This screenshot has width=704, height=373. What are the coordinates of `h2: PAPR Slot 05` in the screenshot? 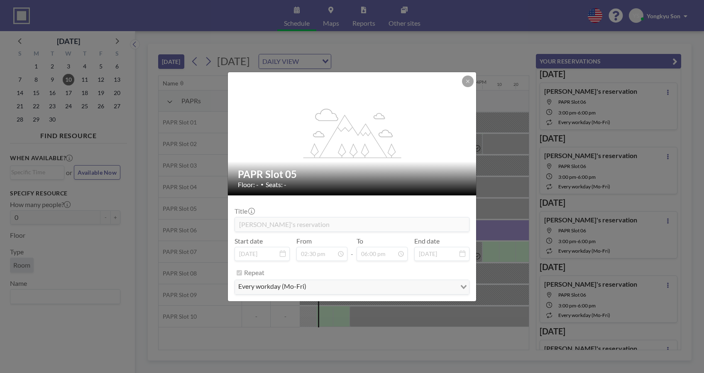 It's located at (352, 174).